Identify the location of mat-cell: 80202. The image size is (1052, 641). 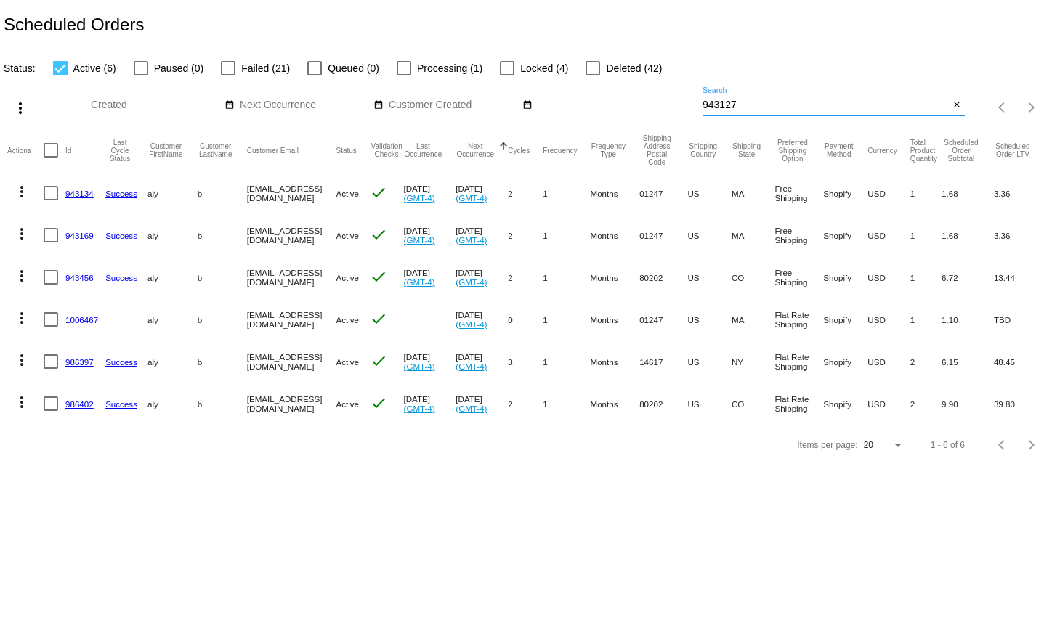
(663, 277).